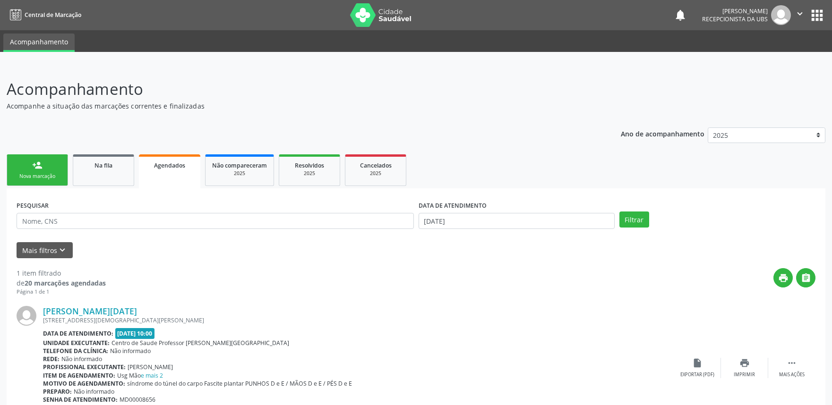 The width and height of the screenshot is (832, 405). Describe the element at coordinates (239, 165) in the screenshot. I see `span: Não compareceram` at that location.